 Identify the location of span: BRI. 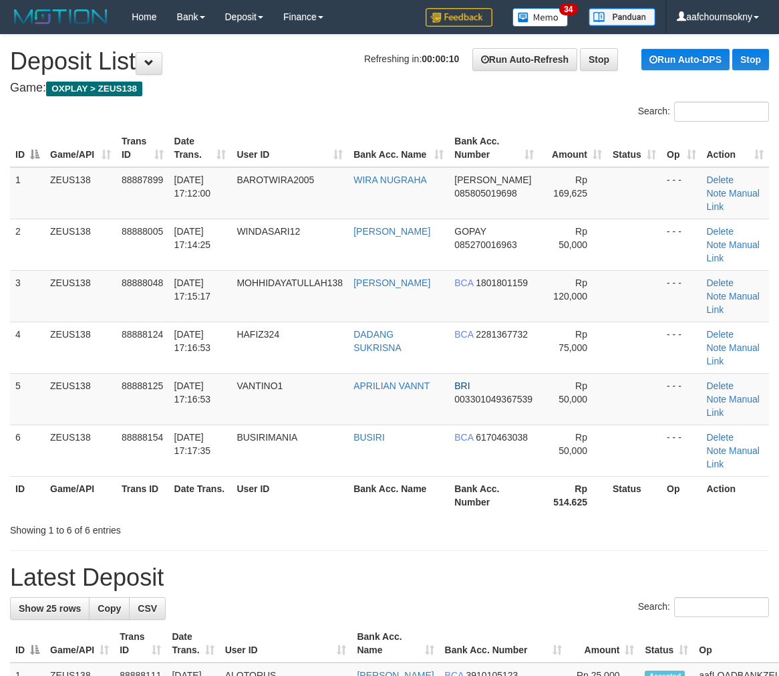
(462, 386).